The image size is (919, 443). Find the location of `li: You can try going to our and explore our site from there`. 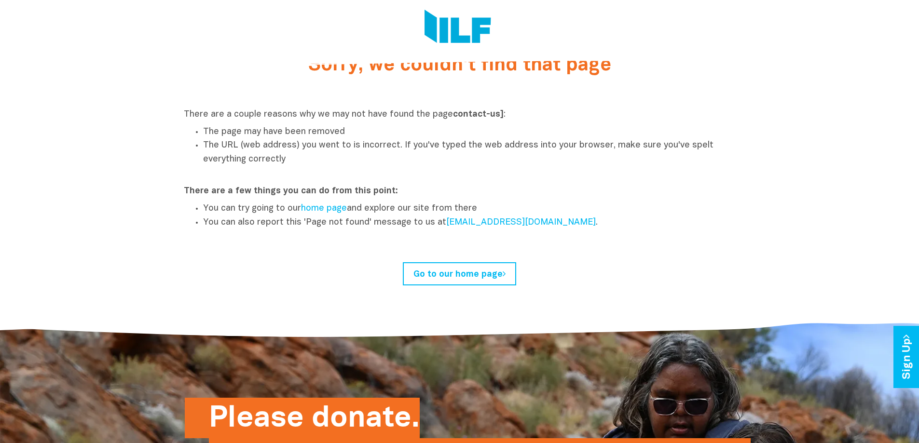

li: You can try going to our and explore our site from there is located at coordinates (469, 209).